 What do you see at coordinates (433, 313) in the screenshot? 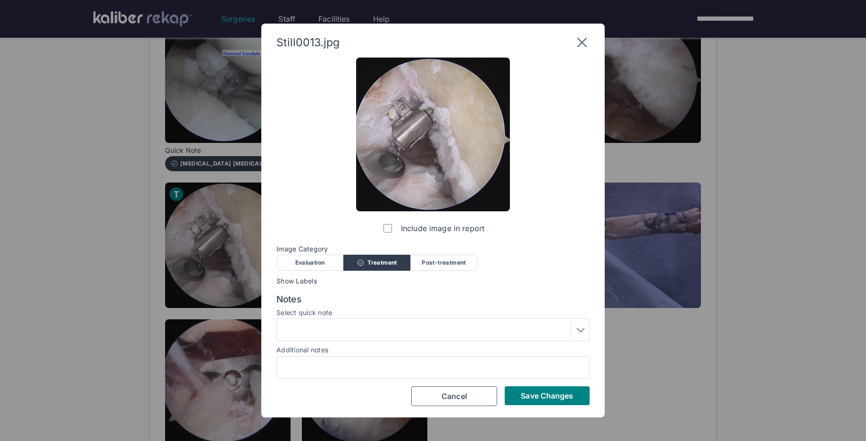
I see `label: Select quick note` at bounding box center [433, 313].